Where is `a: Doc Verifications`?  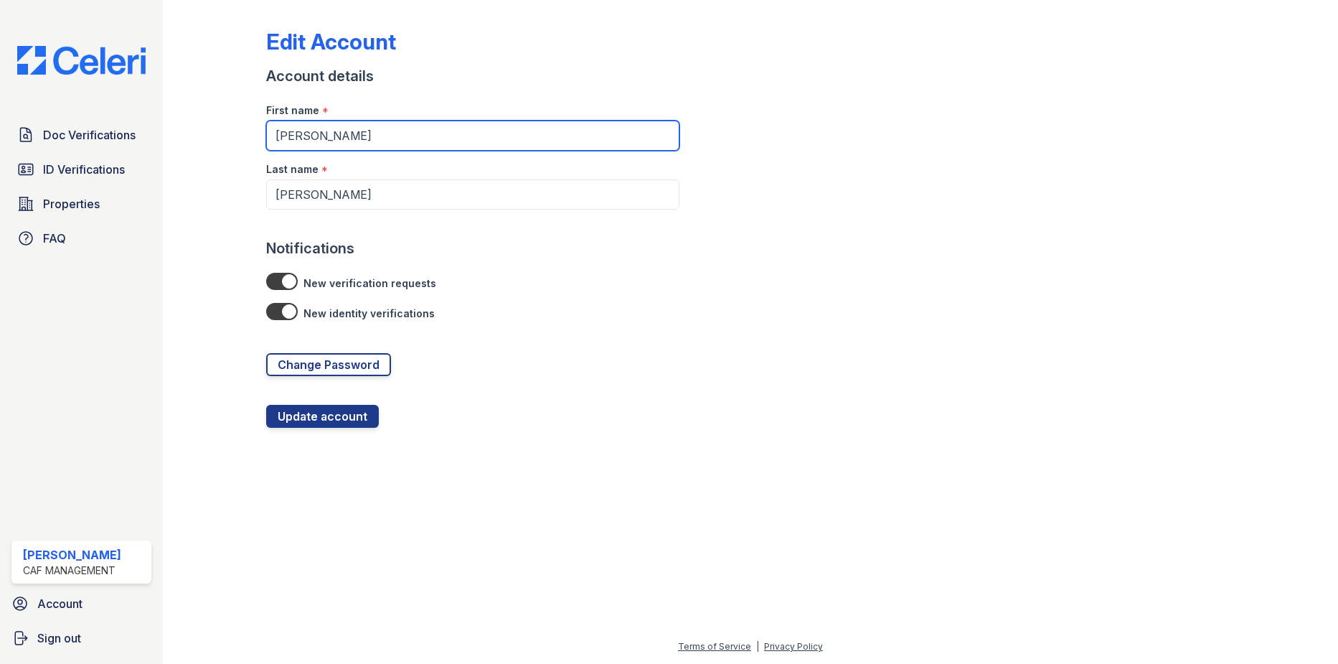
a: Doc Verifications is located at coordinates (81, 135).